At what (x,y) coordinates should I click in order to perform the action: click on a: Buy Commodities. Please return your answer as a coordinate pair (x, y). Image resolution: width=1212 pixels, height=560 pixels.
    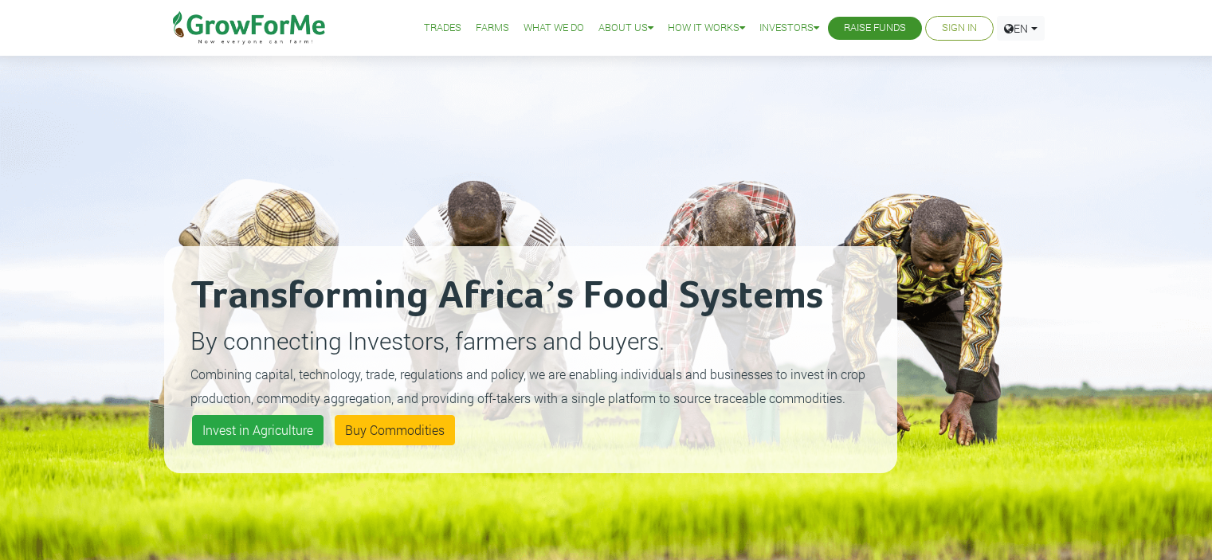
    Looking at the image, I should click on (394, 430).